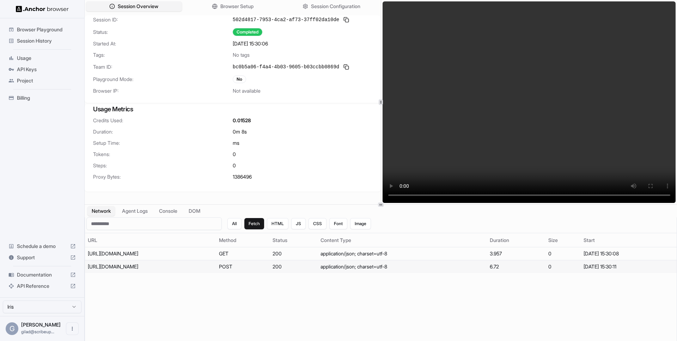 This screenshot has width=677, height=341. What do you see at coordinates (150, 240) in the screenshot?
I see `div: URL` at bounding box center [150, 240].